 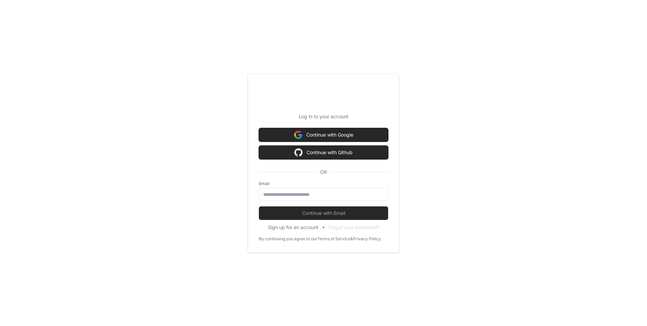 What do you see at coordinates (288, 239) in the screenshot?
I see `div: By continuing you agree to our` at bounding box center [288, 239].